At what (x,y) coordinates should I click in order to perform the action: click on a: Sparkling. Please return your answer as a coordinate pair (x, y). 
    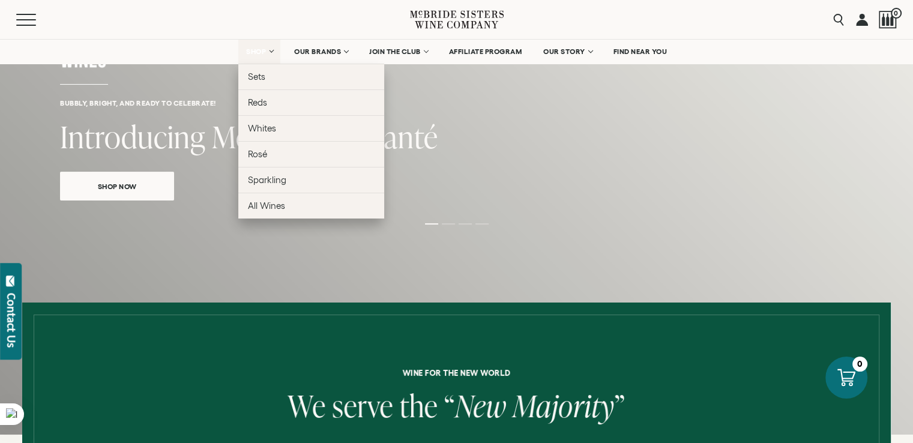
    Looking at the image, I should click on (311, 179).